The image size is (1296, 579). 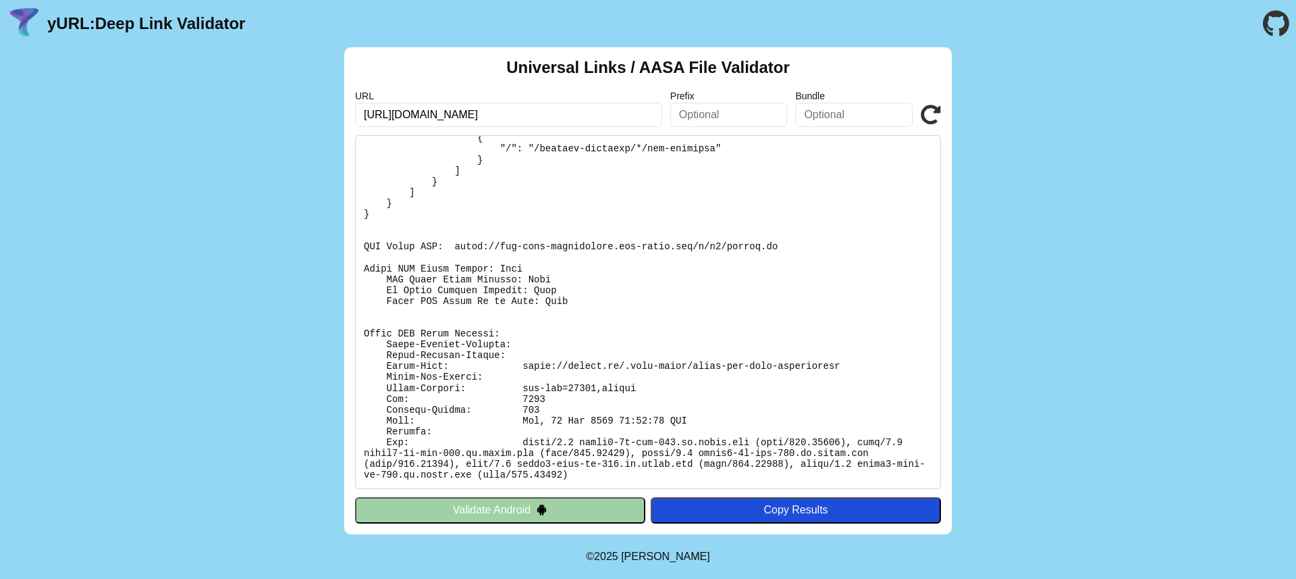 What do you see at coordinates (666, 556) in the screenshot?
I see `a: Michael Ibragimchayev's Personal Site` at bounding box center [666, 556].